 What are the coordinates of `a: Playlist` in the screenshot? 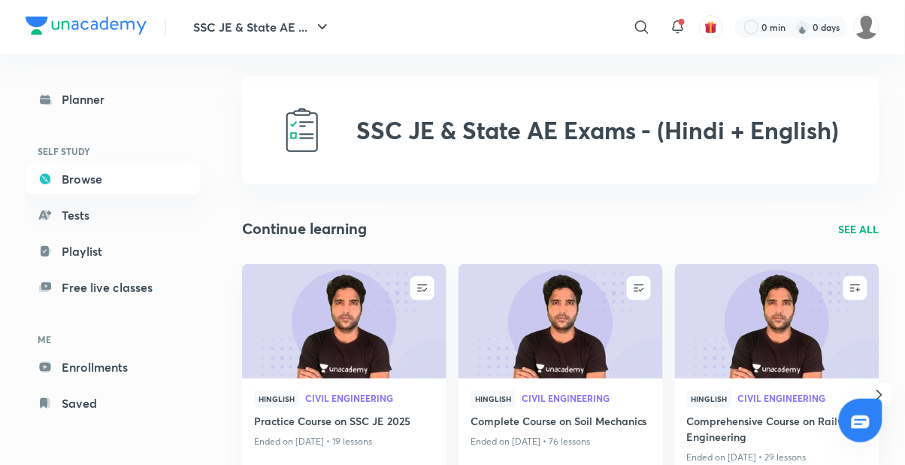 It's located at (113, 251).